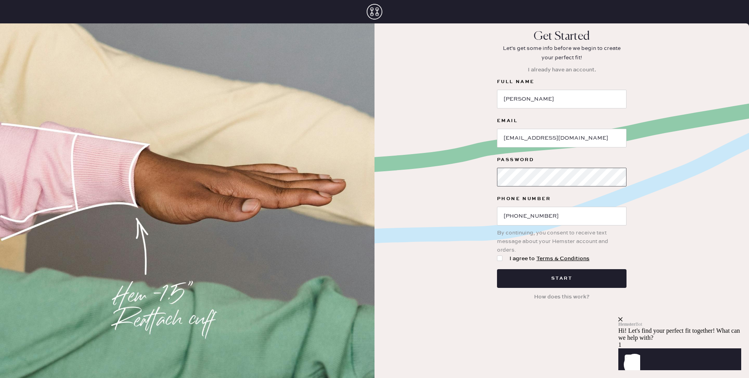 The width and height of the screenshot is (749, 378). Describe the element at coordinates (561, 99) in the screenshot. I see `input: e.g. John Doe` at that location.